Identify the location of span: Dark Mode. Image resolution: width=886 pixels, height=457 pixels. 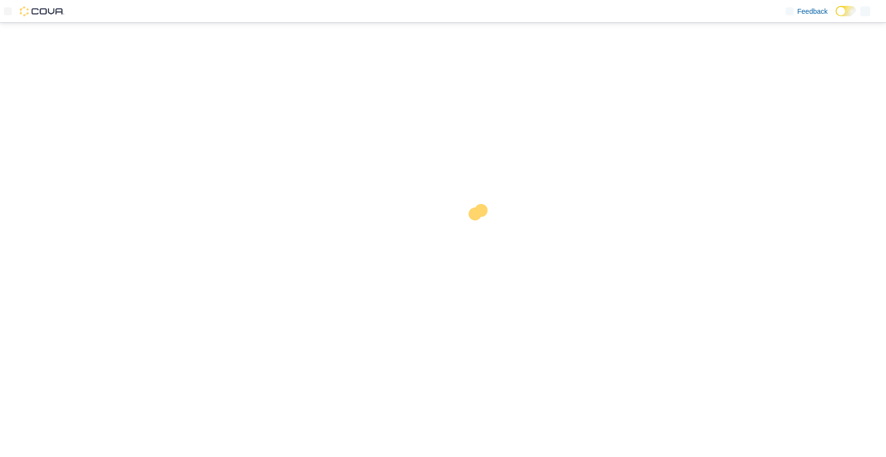
(835, 16).